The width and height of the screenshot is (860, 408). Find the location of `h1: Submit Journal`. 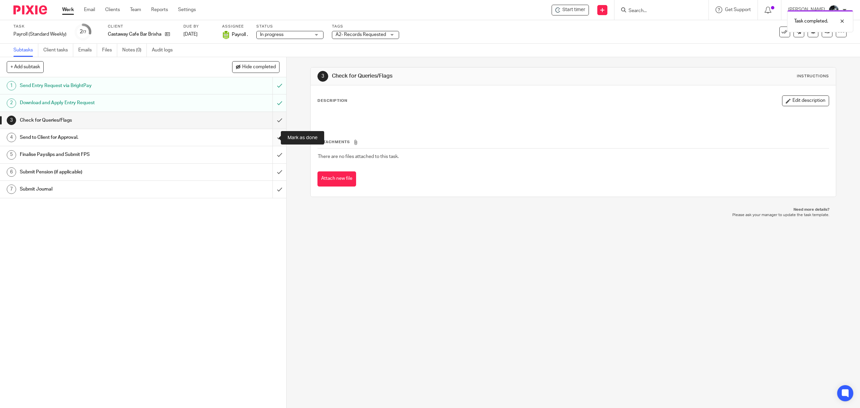

h1: Submit Journal is located at coordinates (102, 189).